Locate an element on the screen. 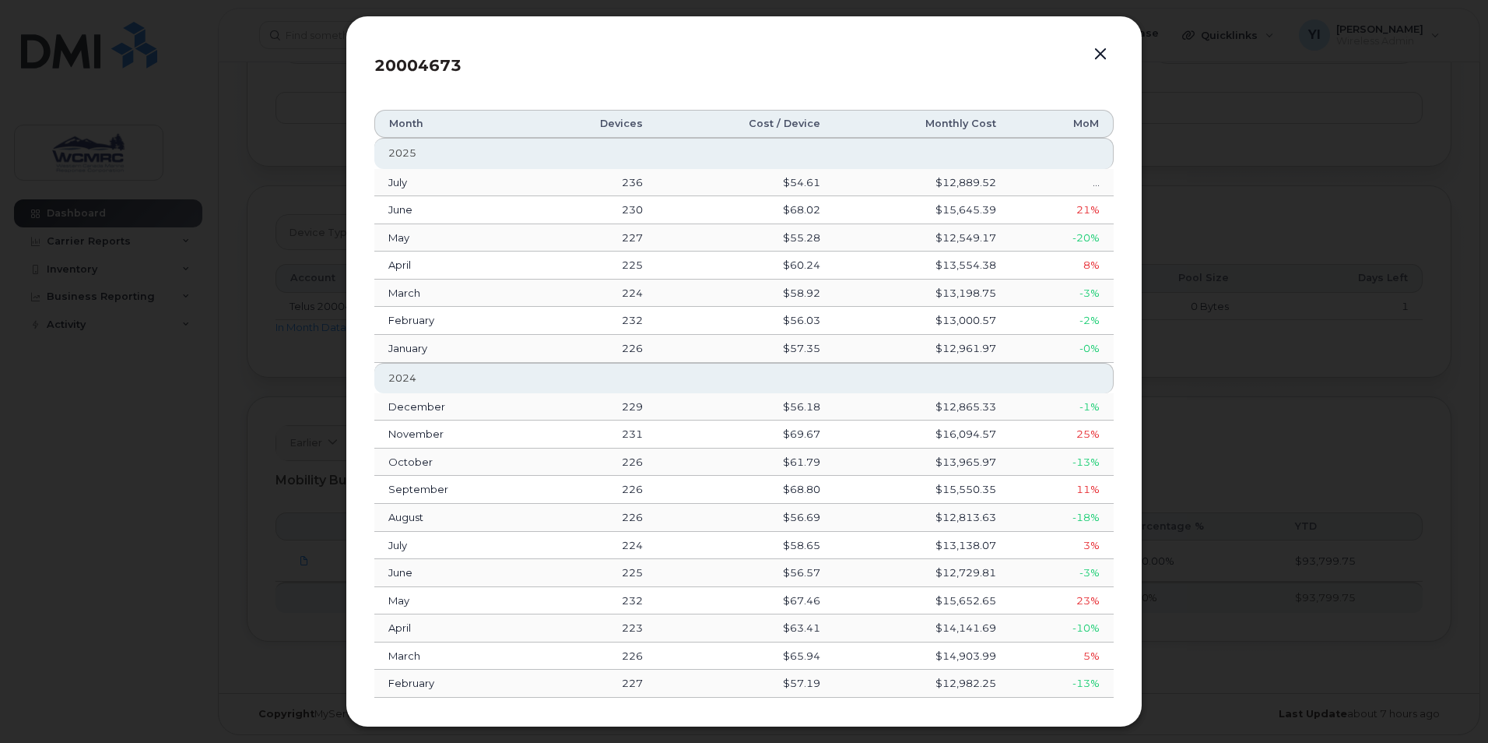 Image resolution: width=1488 pixels, height=743 pixels. td: July is located at coordinates (452, 546).